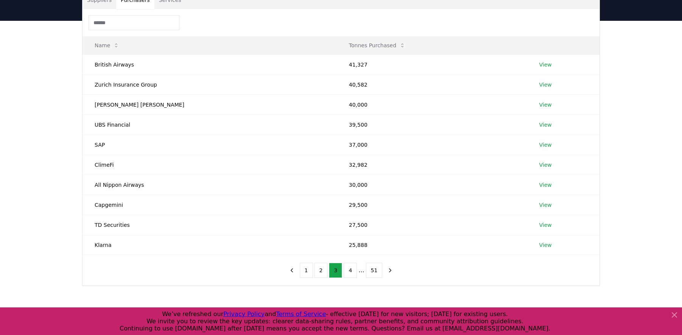 Image resolution: width=682 pixels, height=335 pixels. What do you see at coordinates (210, 124) in the screenshot?
I see `td: UBS Financial` at bounding box center [210, 124].